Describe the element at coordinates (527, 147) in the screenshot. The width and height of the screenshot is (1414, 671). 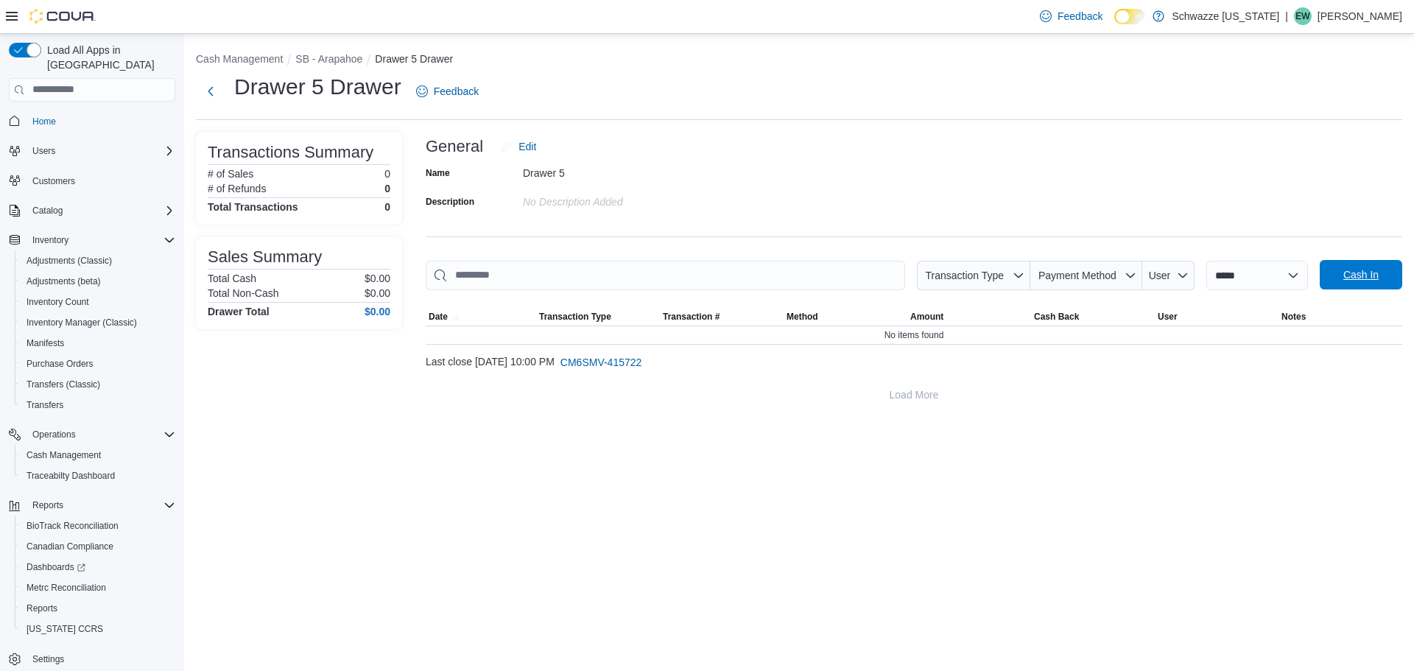
I see `span: Edit` at that location.